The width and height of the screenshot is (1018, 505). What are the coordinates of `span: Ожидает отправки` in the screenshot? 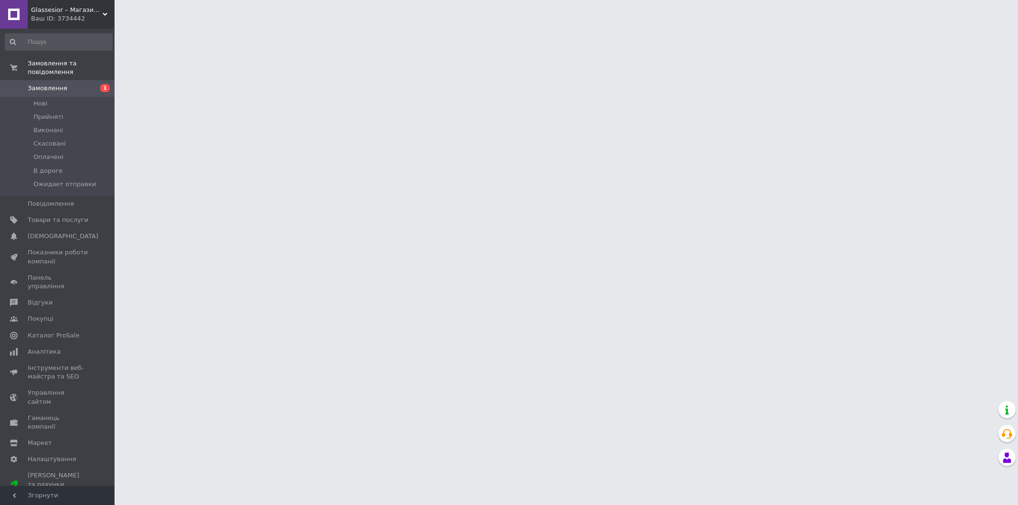 It's located at (64, 184).